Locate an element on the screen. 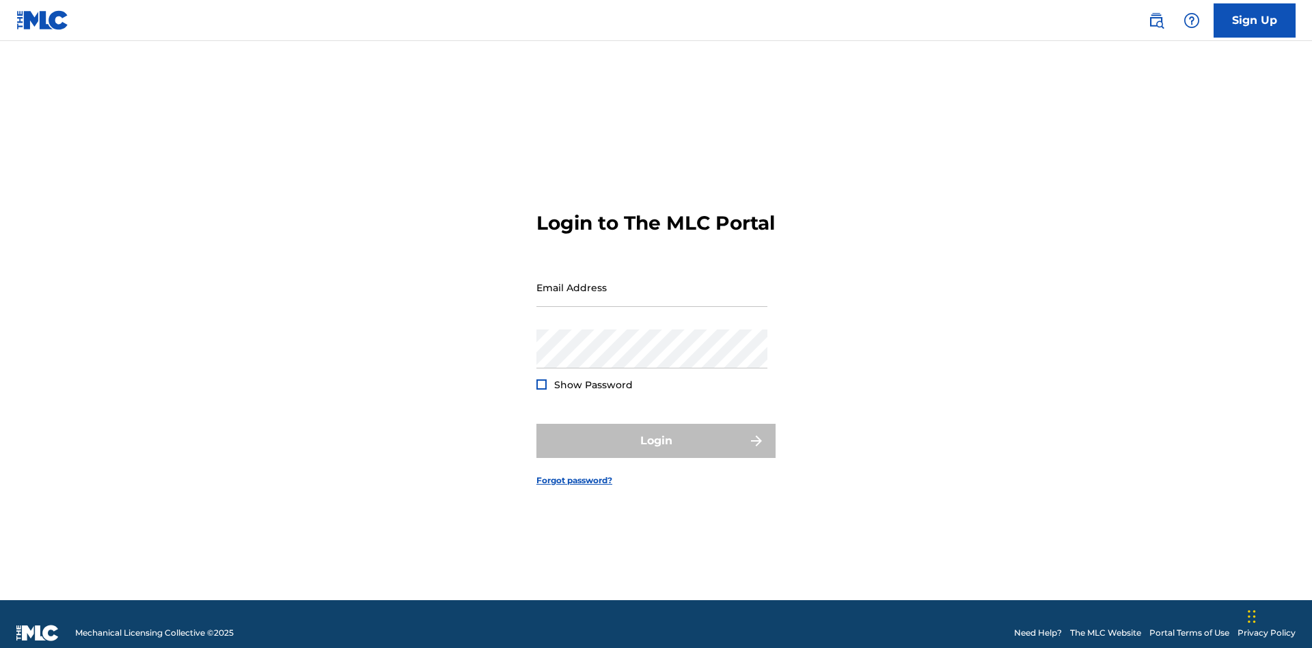  a: The MLC Website is located at coordinates (1106, 633).